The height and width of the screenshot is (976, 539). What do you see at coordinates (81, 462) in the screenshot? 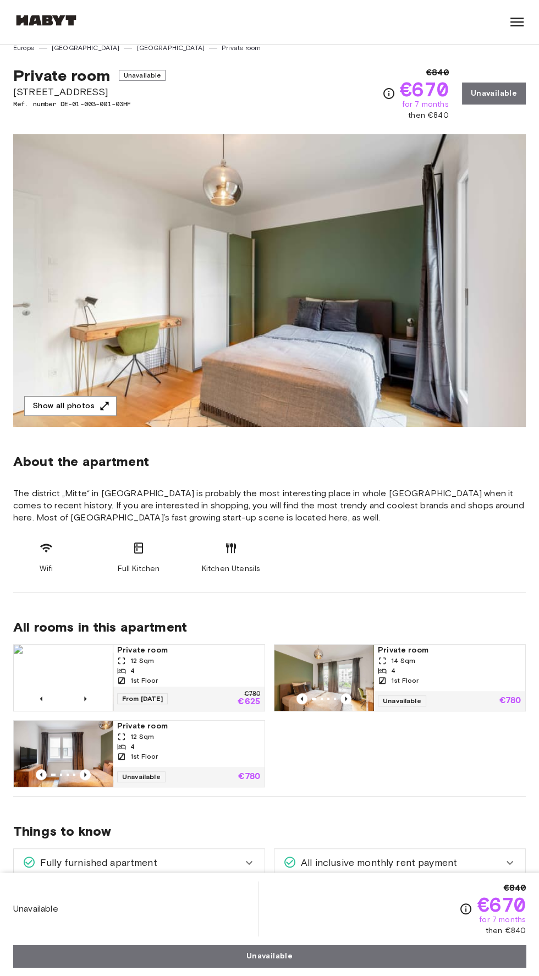
I see `span: About the apartment` at bounding box center [81, 462].